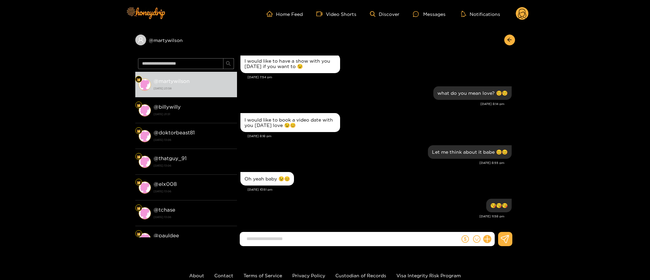 The width and height of the screenshot is (650, 280). What do you see at coordinates (429, 14) in the screenshot?
I see `div: Messages` at bounding box center [429, 14].